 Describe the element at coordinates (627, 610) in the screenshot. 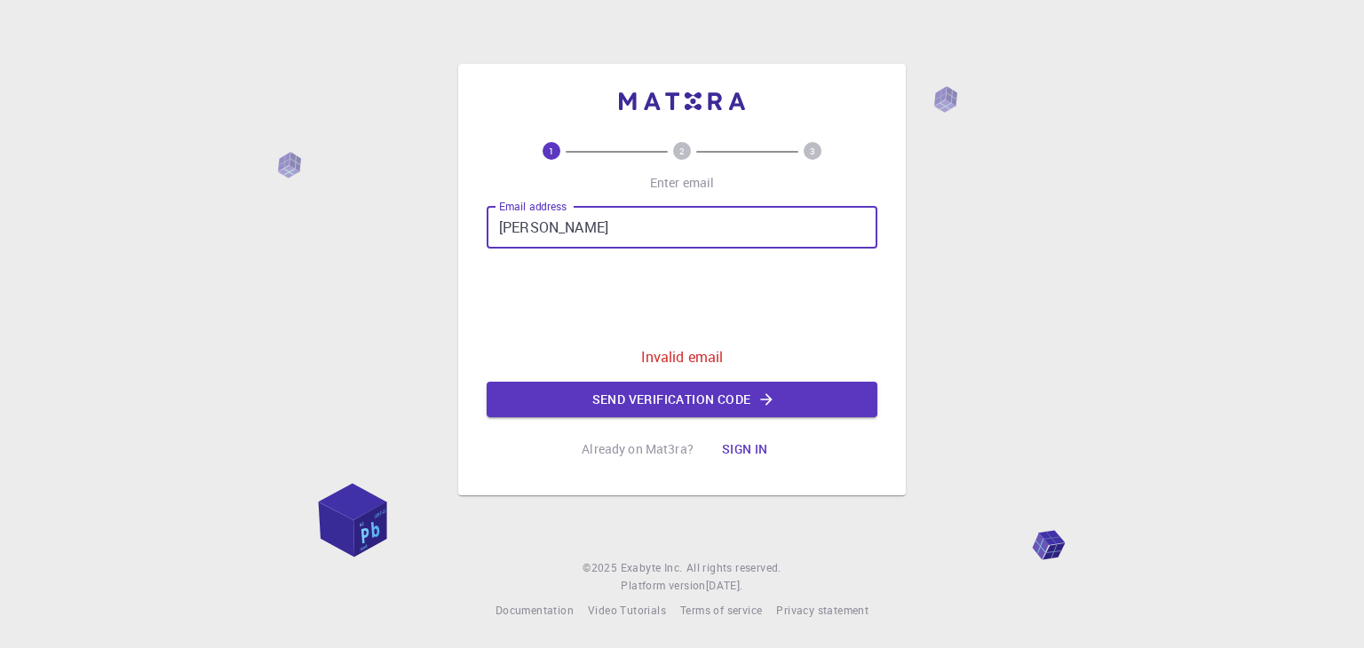

I see `span: Video Tutorials` at that location.